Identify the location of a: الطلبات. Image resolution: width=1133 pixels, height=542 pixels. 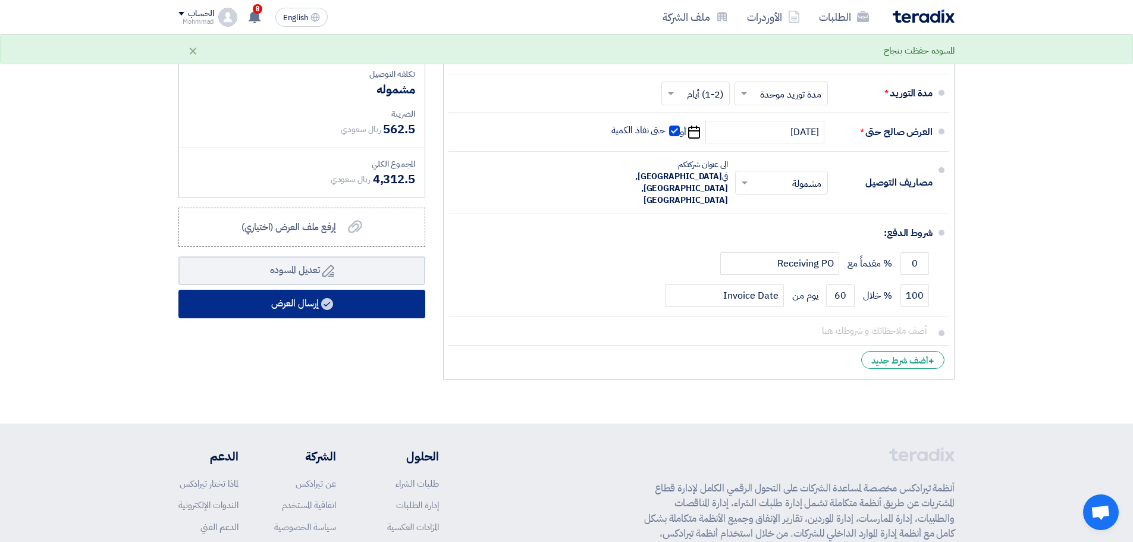
(844, 17).